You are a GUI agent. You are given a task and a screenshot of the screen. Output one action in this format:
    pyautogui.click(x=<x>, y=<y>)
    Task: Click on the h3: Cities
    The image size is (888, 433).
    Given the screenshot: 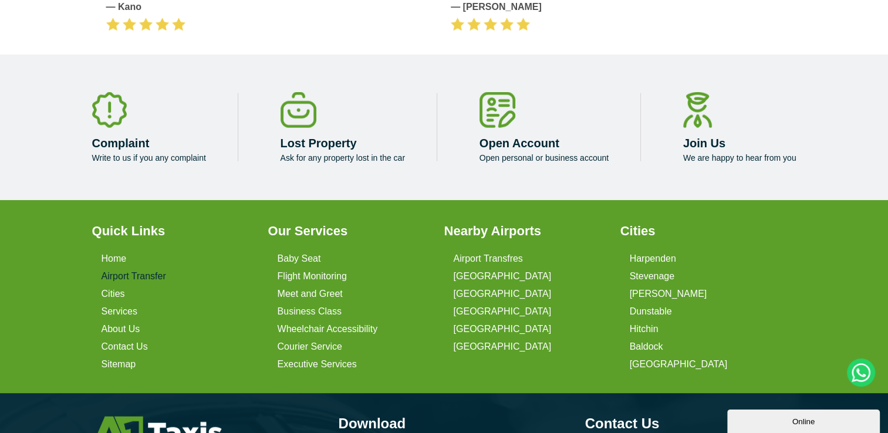 What is the action you would take?
    pyautogui.click(x=701, y=231)
    